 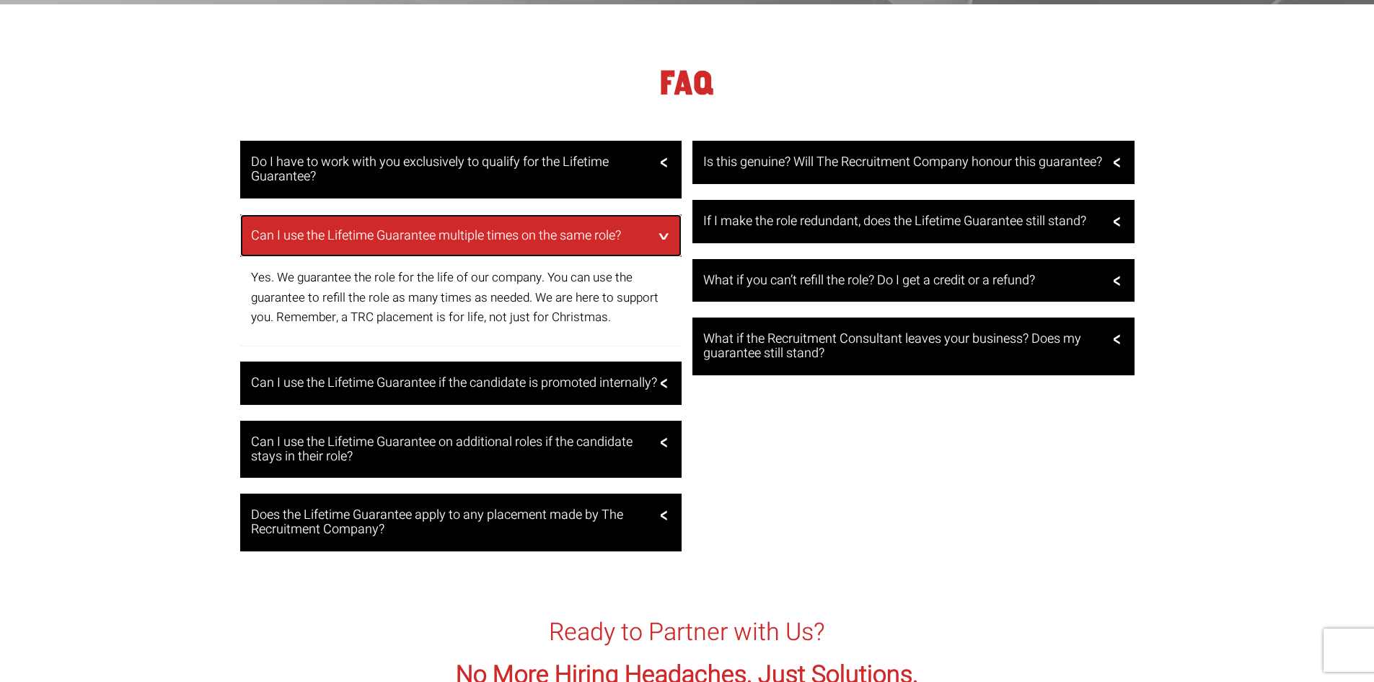 What do you see at coordinates (687, 632) in the screenshot?
I see `span: Ready to Partner with Us?` at bounding box center [687, 632].